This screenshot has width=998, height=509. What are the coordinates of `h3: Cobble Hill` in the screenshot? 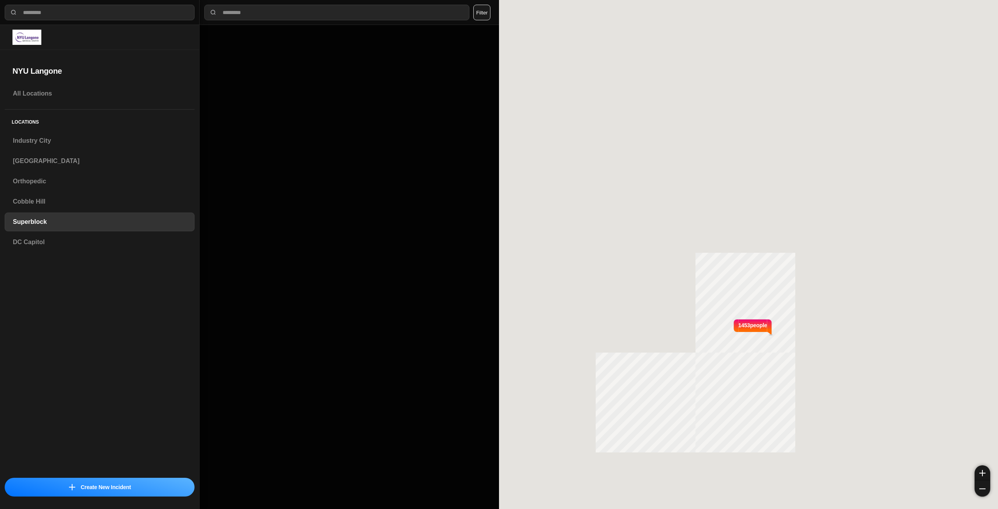 It's located at (99, 201).